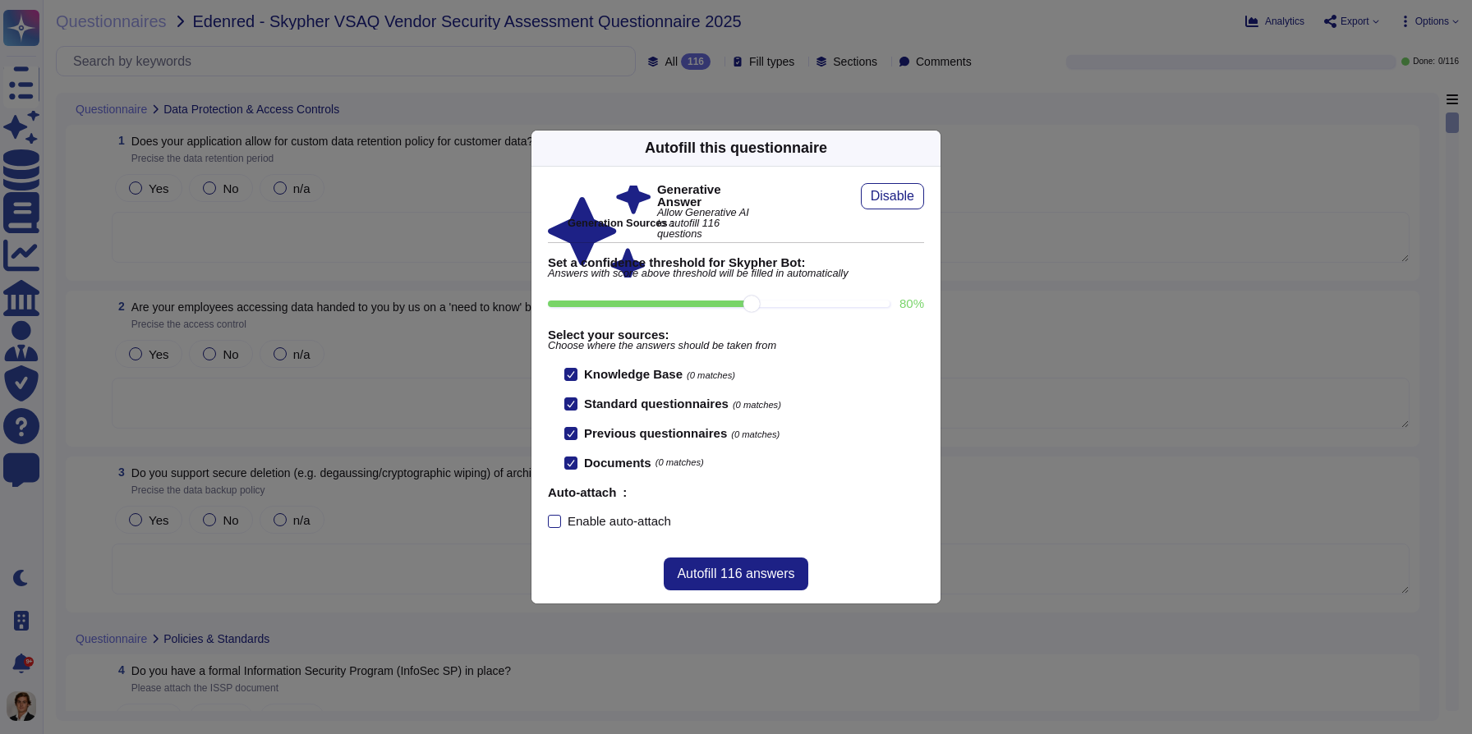 The width and height of the screenshot is (1472, 734). Describe the element at coordinates (912, 303) in the screenshot. I see `label: 80 %` at that location.